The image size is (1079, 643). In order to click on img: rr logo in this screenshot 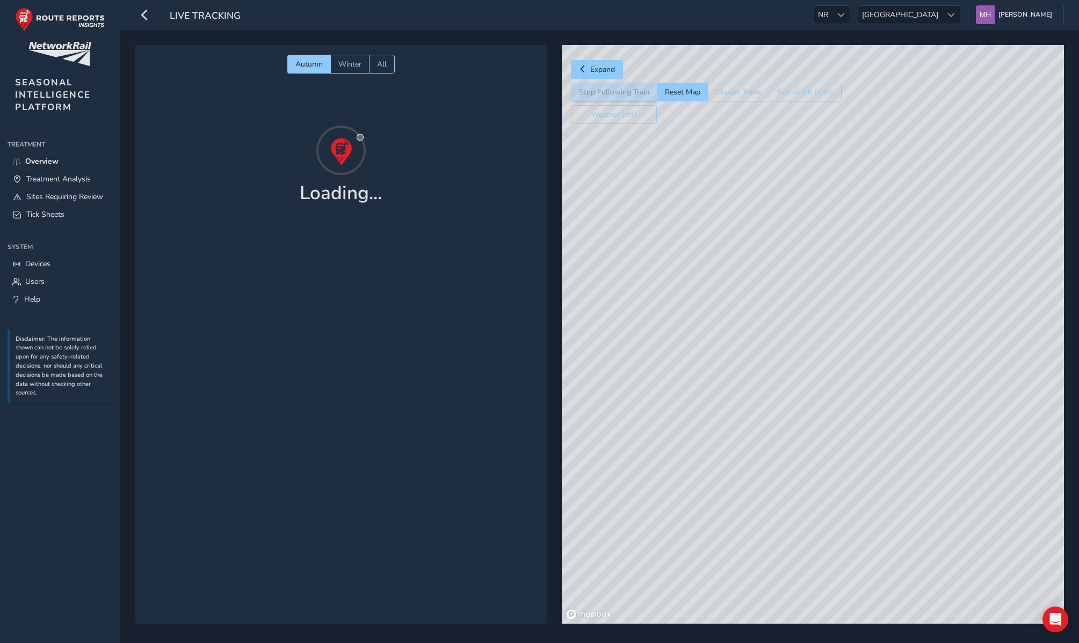, I will do `click(60, 19)`.